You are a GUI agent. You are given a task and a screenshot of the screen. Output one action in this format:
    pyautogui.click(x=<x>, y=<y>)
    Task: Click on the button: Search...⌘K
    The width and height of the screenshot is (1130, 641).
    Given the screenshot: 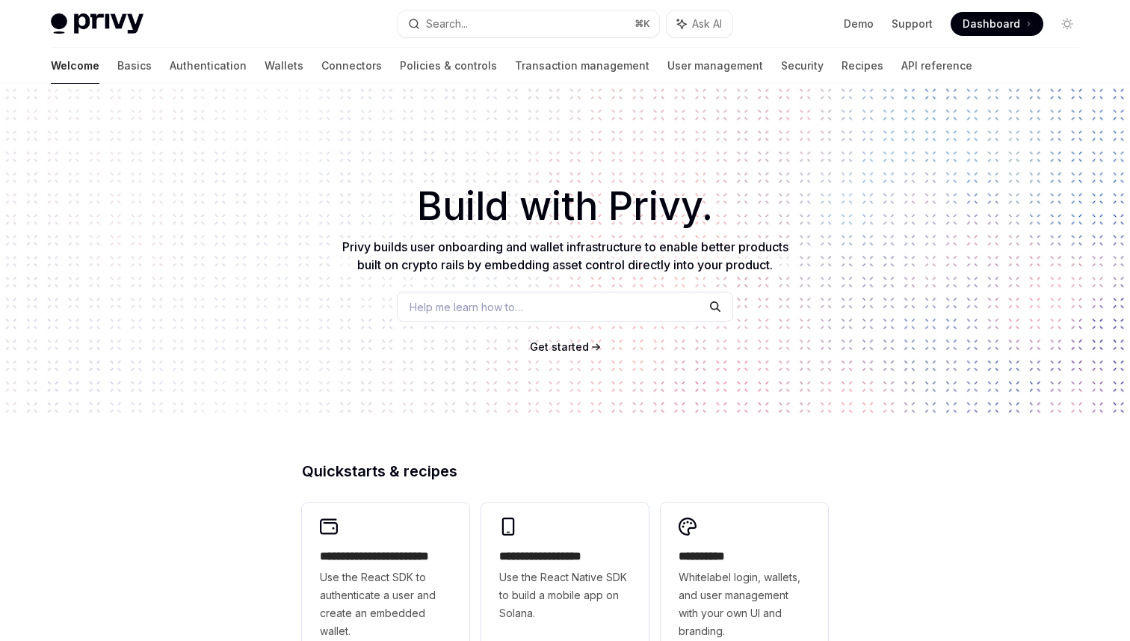 What is the action you would take?
    pyautogui.click(x=528, y=24)
    